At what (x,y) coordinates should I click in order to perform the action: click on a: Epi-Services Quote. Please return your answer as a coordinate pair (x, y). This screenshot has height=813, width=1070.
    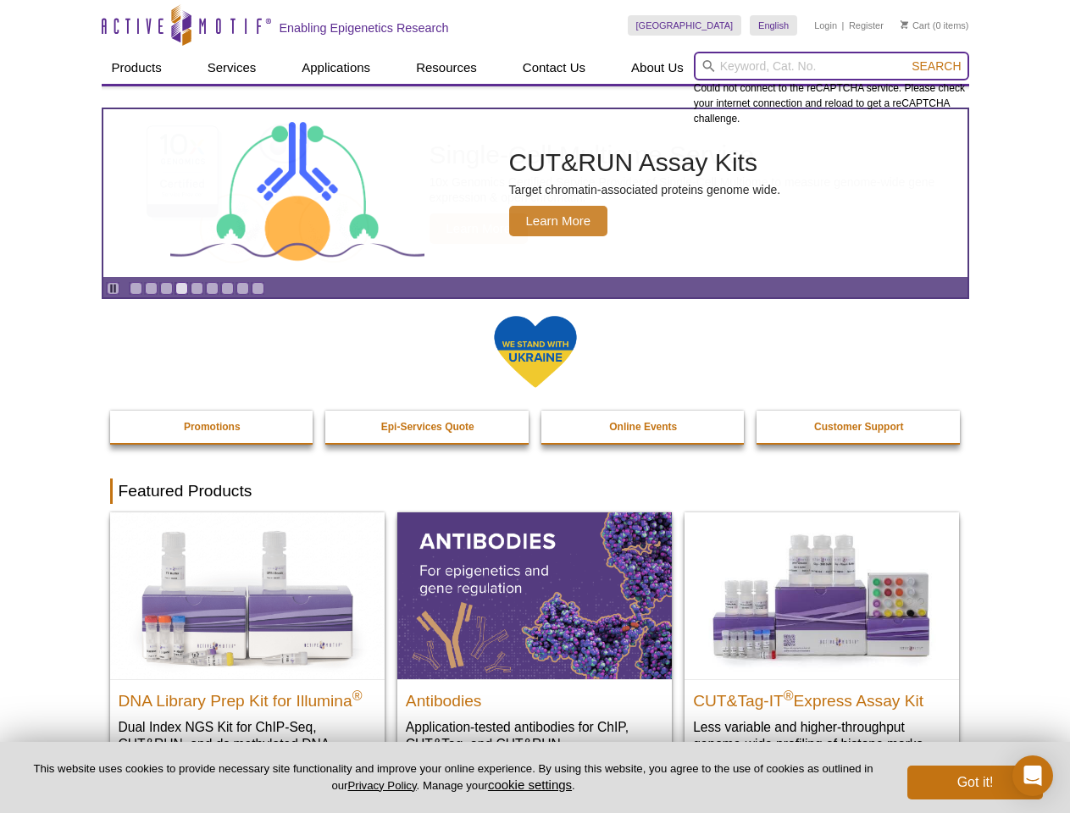
    Looking at the image, I should click on (428, 427).